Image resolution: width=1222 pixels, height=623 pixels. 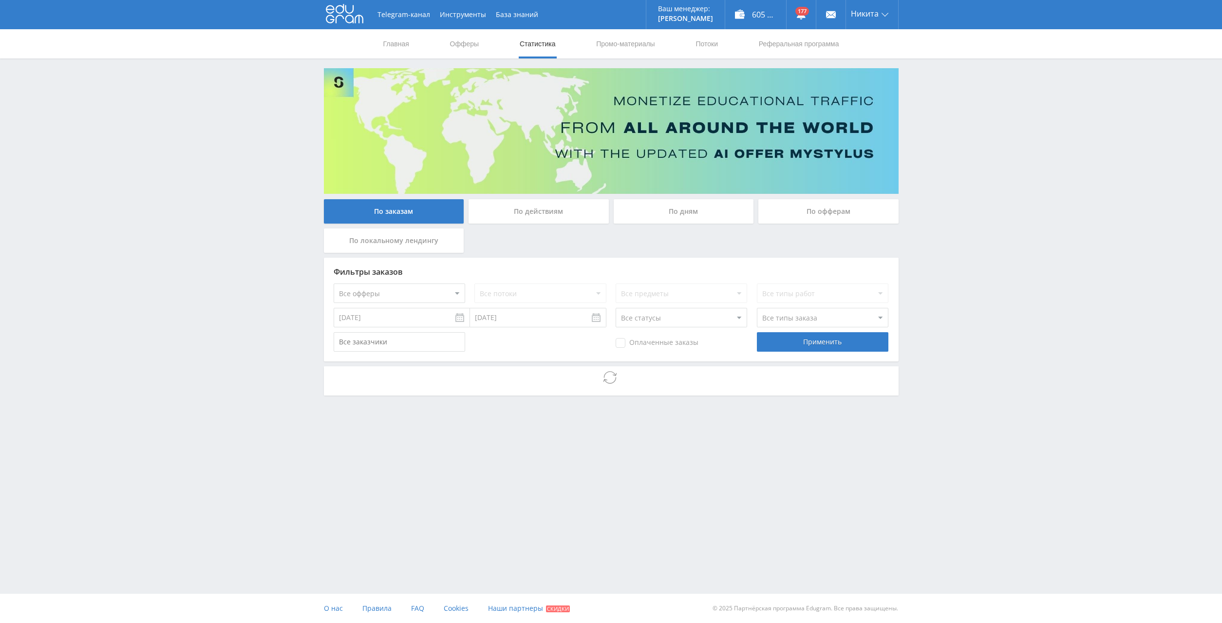 What do you see at coordinates (799, 44) in the screenshot?
I see `a: Реферальная программа` at bounding box center [799, 44].